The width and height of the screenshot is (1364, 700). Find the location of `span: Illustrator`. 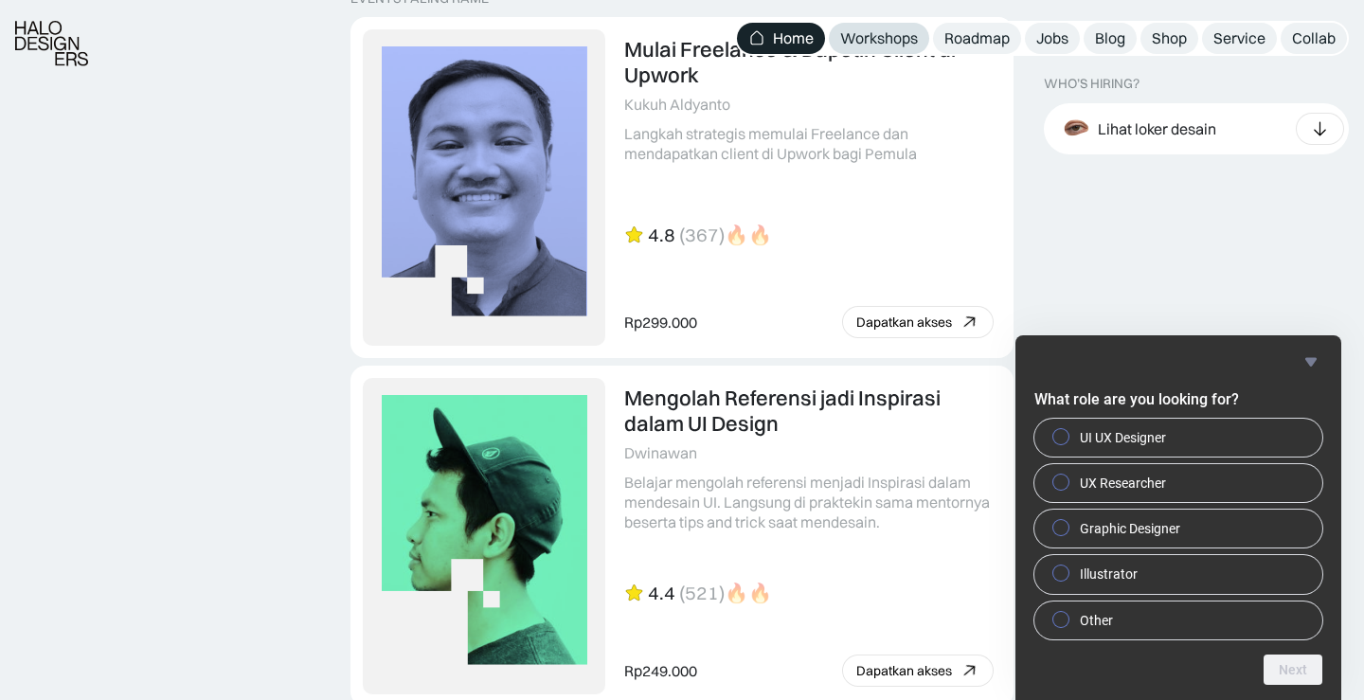

span: Illustrator is located at coordinates (1108, 574).